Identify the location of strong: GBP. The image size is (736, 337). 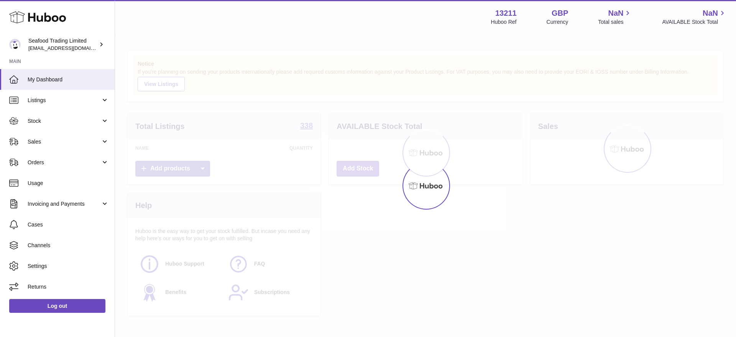
(560, 13).